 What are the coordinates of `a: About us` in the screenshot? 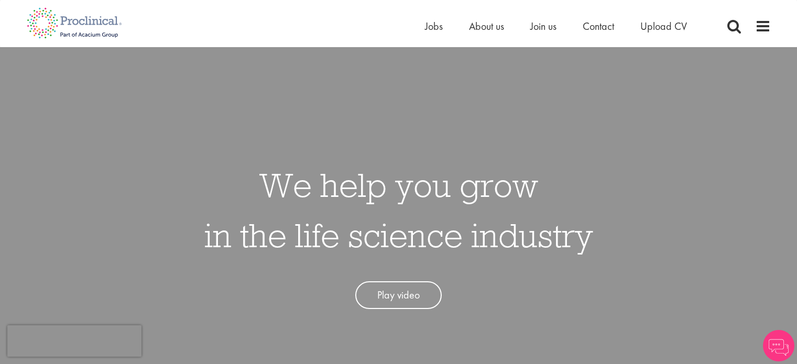 It's located at (486, 26).